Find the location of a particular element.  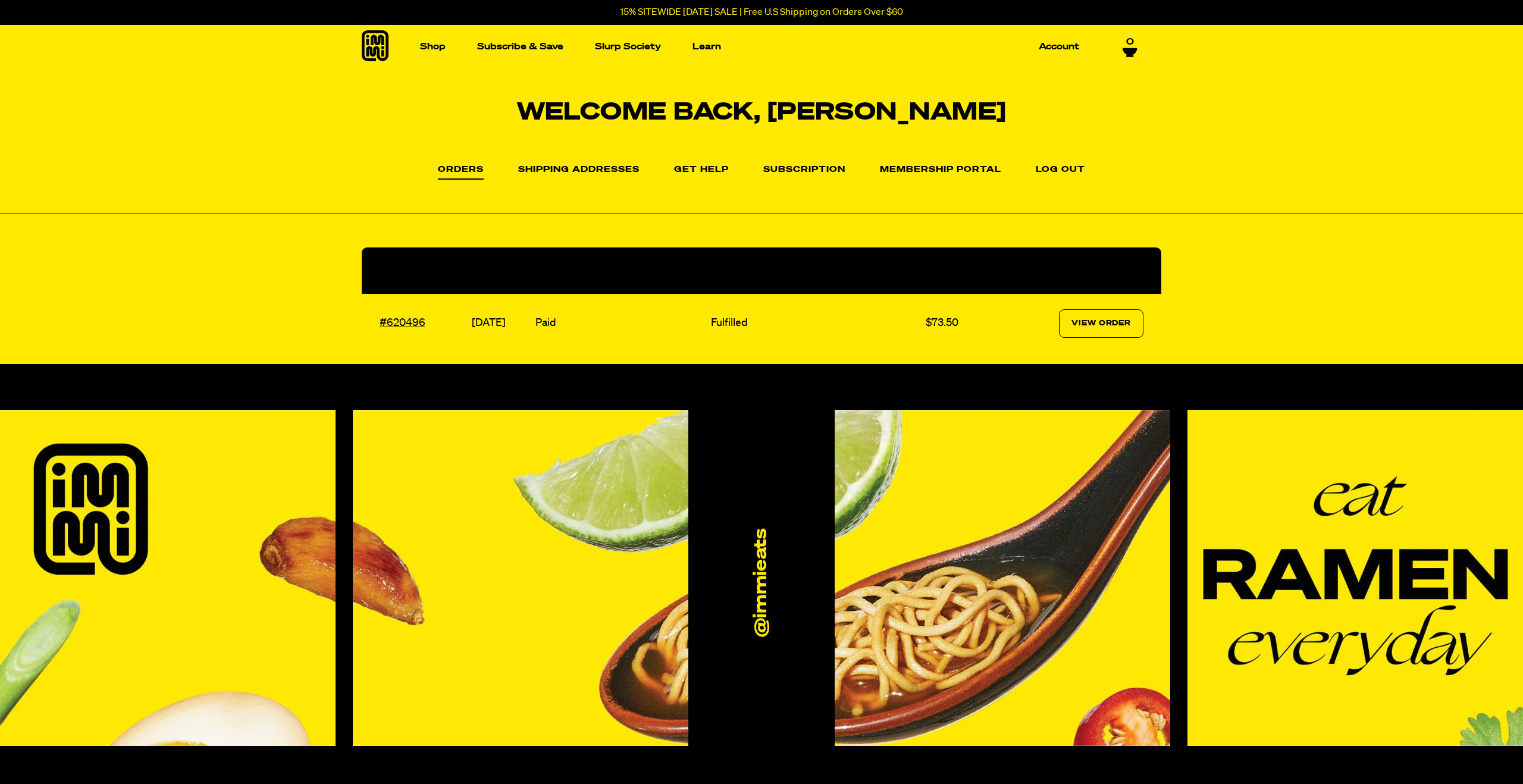

a: Shop is located at coordinates (432, 46).